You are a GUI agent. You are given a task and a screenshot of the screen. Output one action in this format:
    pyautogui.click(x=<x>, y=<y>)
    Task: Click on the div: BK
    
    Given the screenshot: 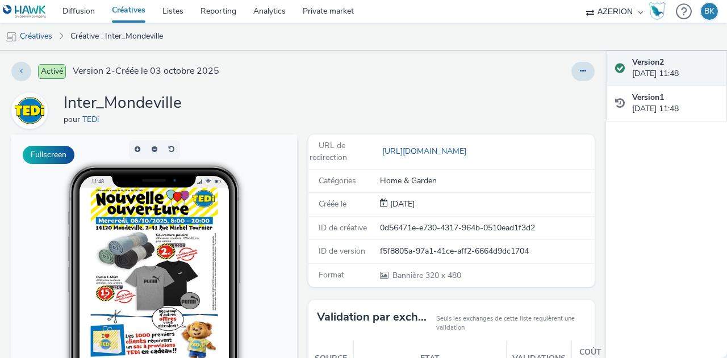 What is the action you would take?
    pyautogui.click(x=709, y=11)
    